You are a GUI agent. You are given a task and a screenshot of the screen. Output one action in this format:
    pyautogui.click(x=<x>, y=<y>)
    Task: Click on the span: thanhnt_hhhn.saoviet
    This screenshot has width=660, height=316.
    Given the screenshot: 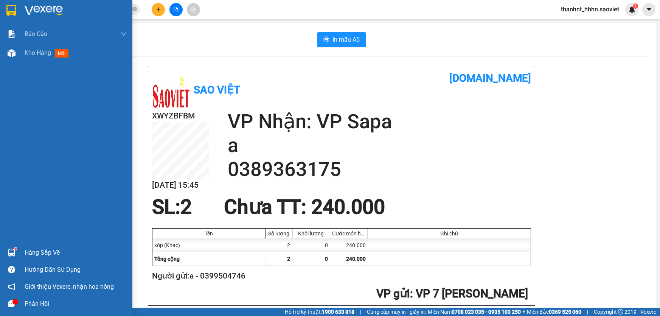 What is the action you would take?
    pyautogui.click(x=590, y=9)
    